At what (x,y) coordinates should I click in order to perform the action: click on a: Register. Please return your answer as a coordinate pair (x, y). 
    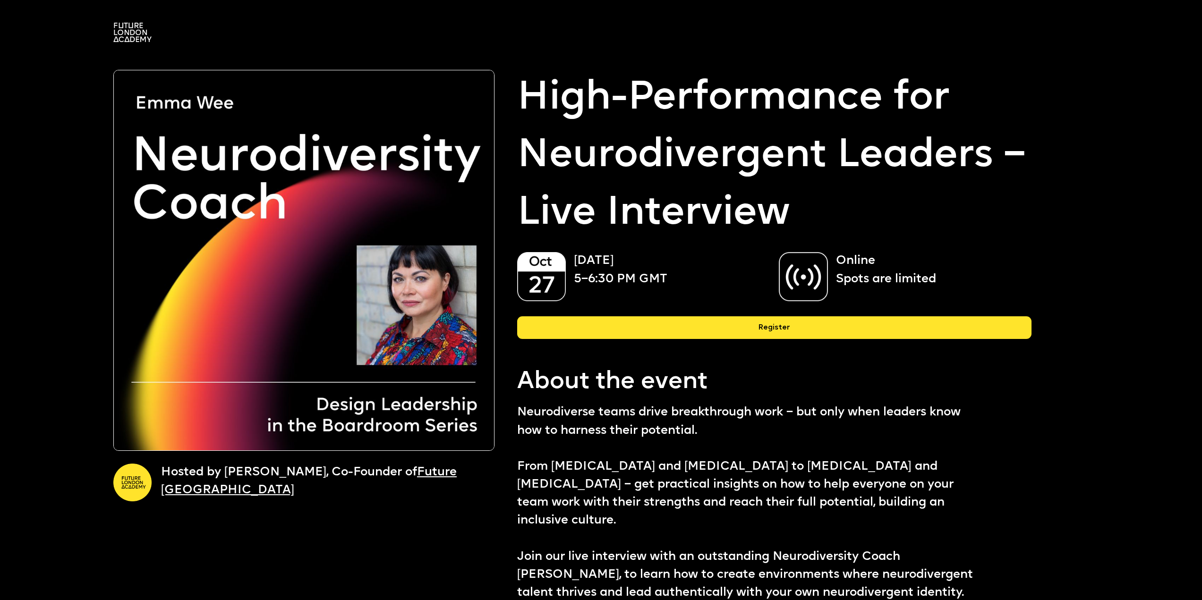
    Looking at the image, I should click on (774, 332).